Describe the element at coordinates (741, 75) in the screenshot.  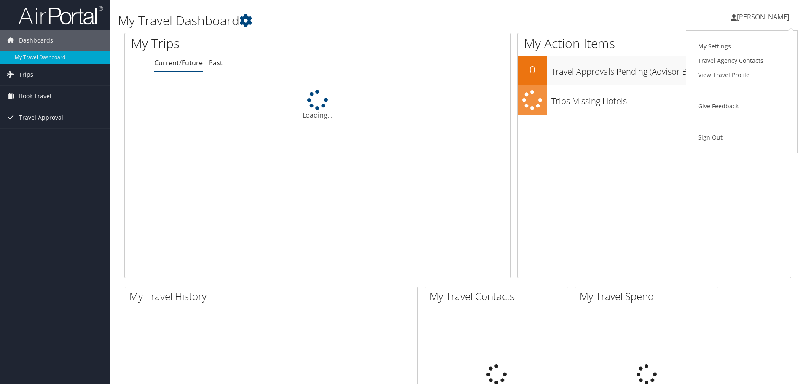
I see `a: View Travel Profile` at that location.